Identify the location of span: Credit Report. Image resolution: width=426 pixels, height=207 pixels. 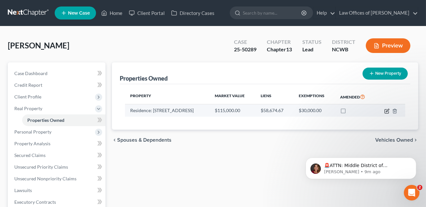
(28, 85).